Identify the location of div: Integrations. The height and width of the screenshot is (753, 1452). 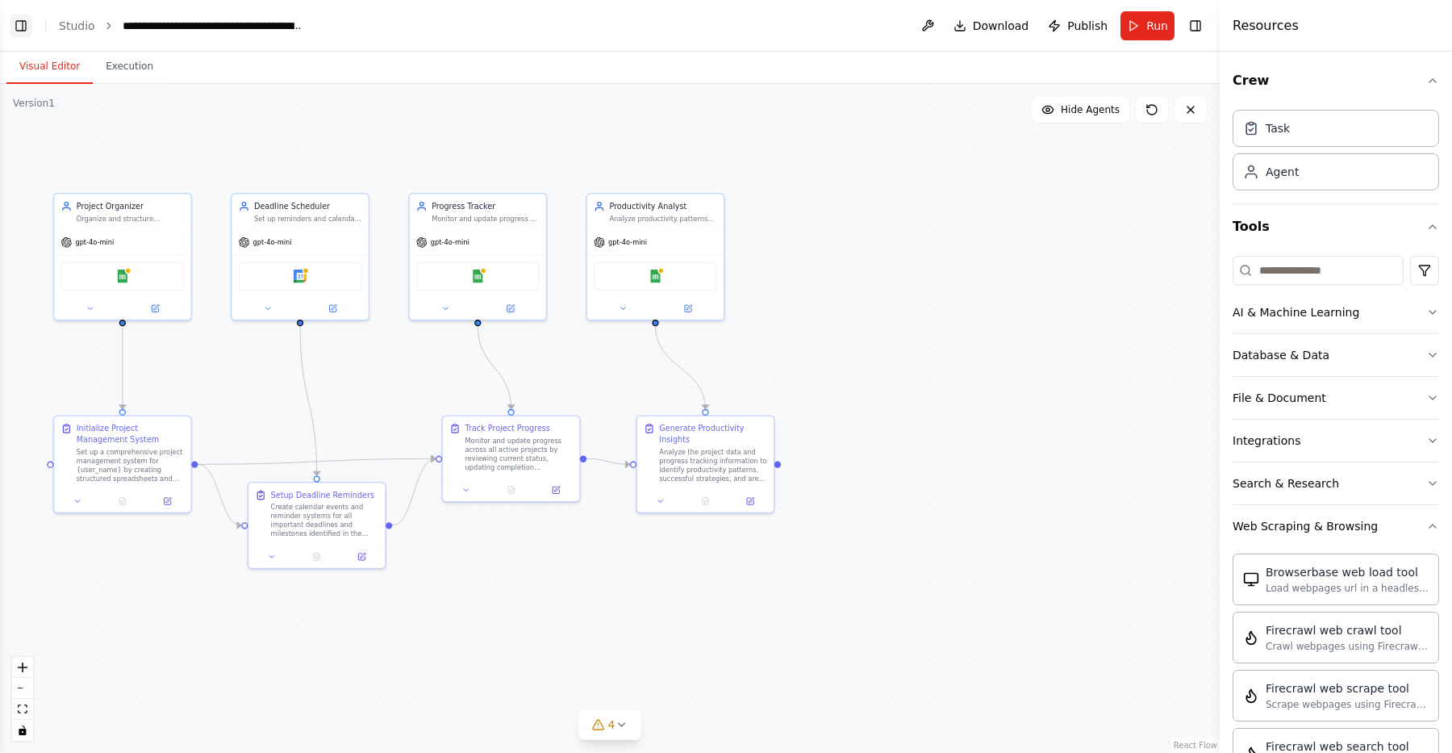
(1266, 440).